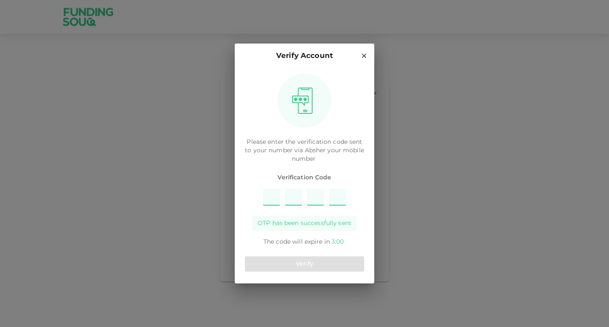 The image size is (609, 327). What do you see at coordinates (337, 242) in the screenshot?
I see `span: 3 : 00` at bounding box center [337, 242].